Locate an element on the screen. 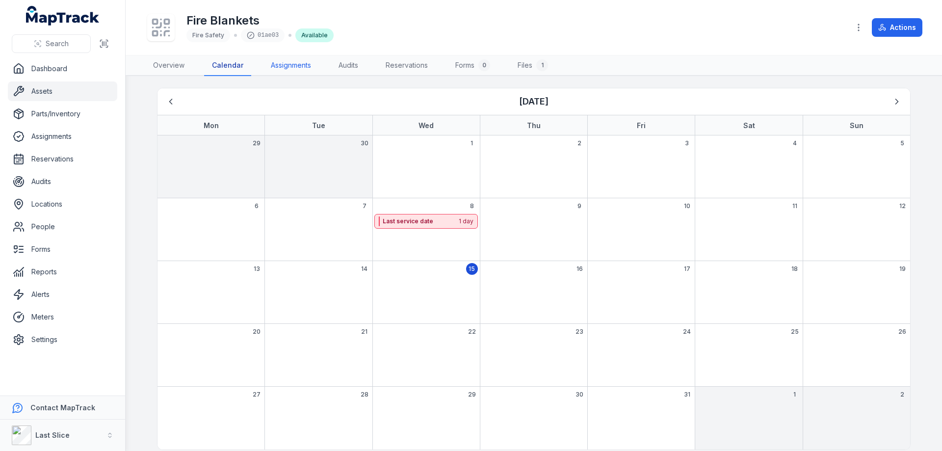  span: 13 is located at coordinates (257, 269).